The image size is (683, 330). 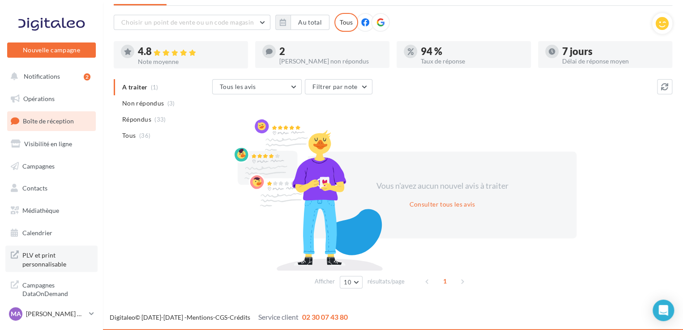 What do you see at coordinates (41, 210) in the screenshot?
I see `span: Médiathèque` at bounding box center [41, 210].